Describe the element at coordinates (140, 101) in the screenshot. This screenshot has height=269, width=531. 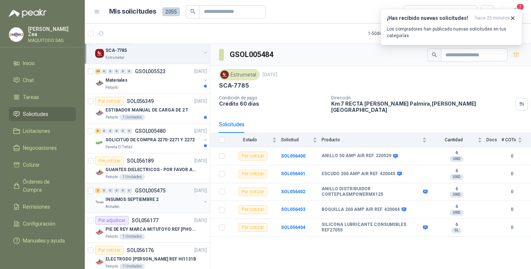
I see `p: SOL056349` at that location.